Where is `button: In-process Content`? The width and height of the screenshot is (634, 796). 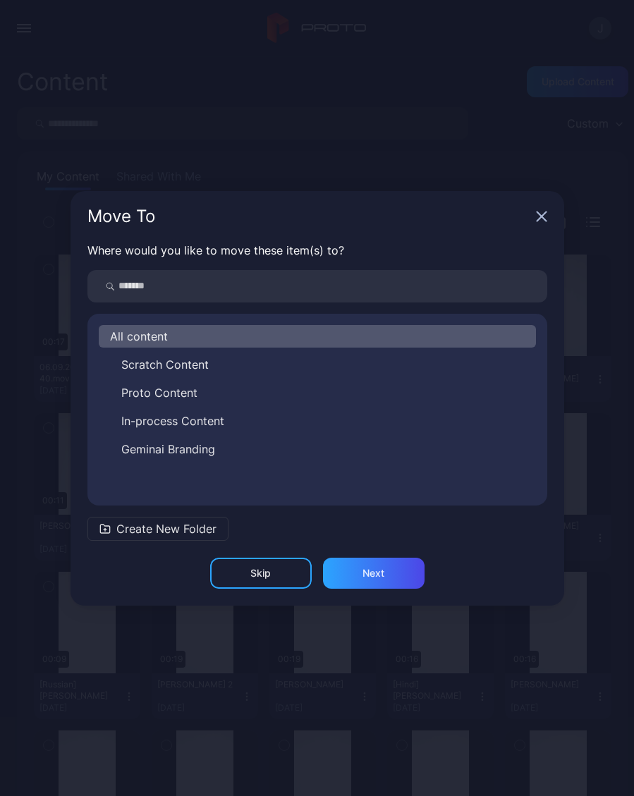 button: In-process Content is located at coordinates (317, 421).